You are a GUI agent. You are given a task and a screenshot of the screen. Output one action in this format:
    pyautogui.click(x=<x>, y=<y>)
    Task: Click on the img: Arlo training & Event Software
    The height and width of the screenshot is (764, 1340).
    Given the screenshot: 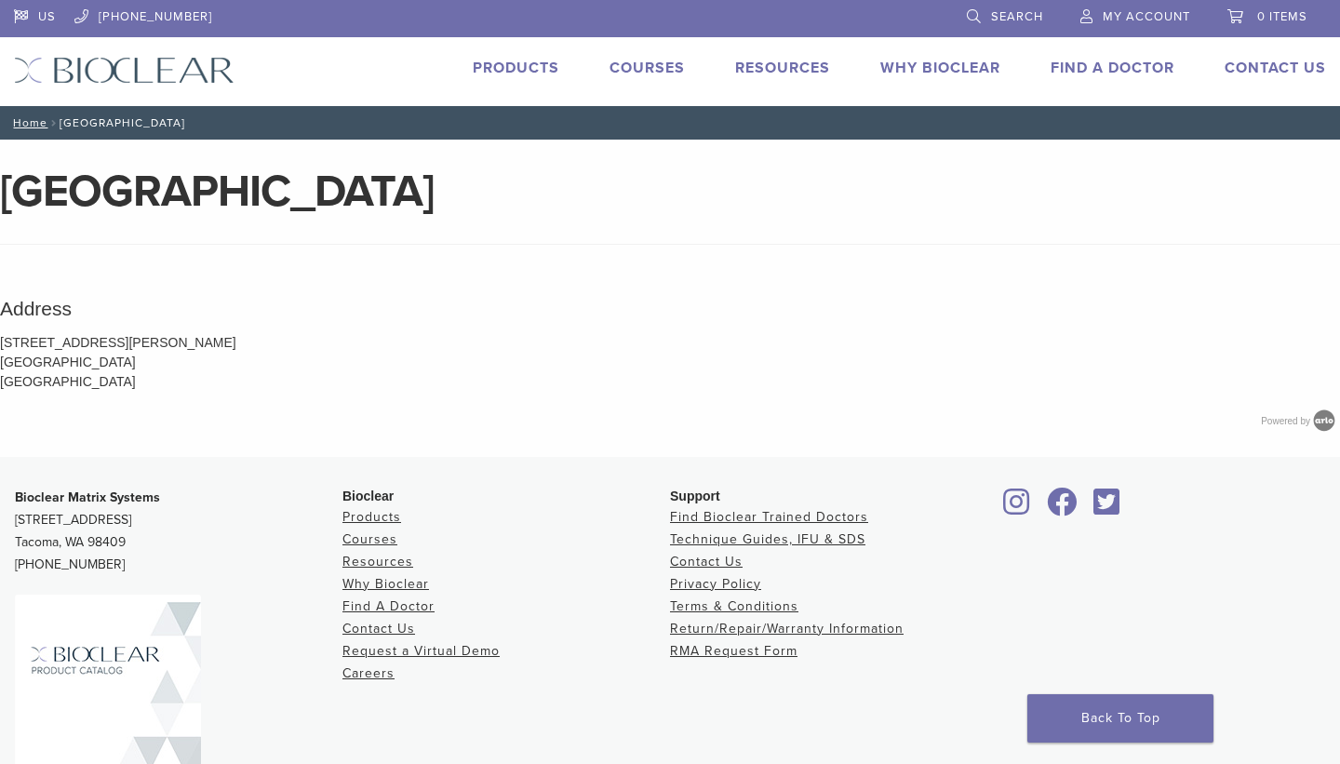 What is the action you would take?
    pyautogui.click(x=1325, y=421)
    